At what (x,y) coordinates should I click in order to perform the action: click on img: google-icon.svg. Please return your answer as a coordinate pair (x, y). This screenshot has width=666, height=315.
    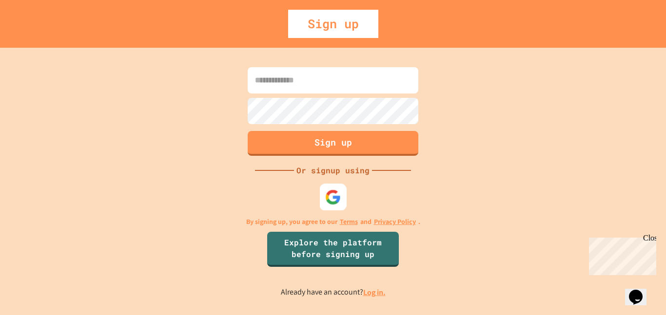
    Looking at the image, I should click on (333, 197).